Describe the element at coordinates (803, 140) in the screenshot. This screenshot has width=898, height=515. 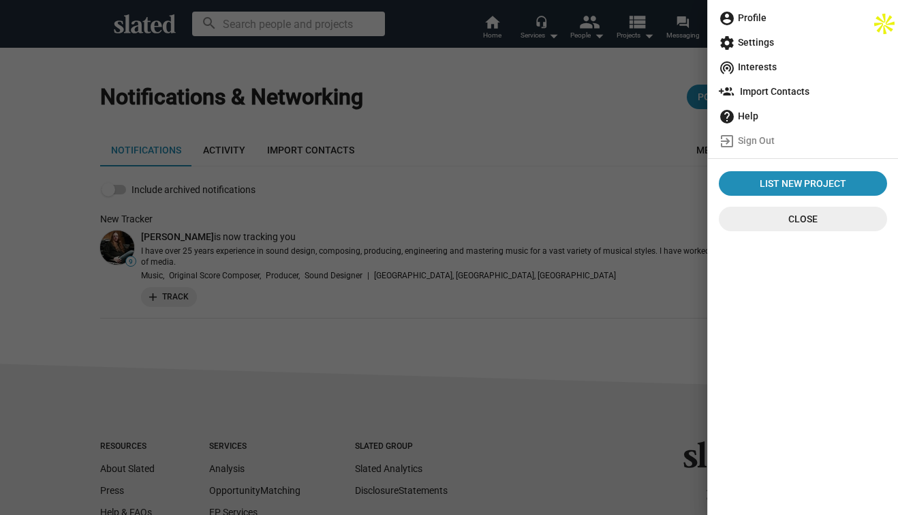
I see `span: Sign Out` at that location.